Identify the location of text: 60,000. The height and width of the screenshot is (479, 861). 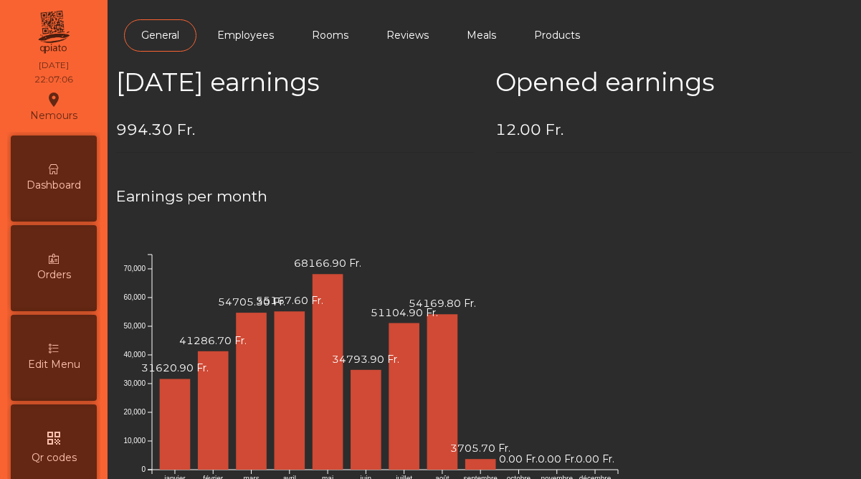
(134, 297).